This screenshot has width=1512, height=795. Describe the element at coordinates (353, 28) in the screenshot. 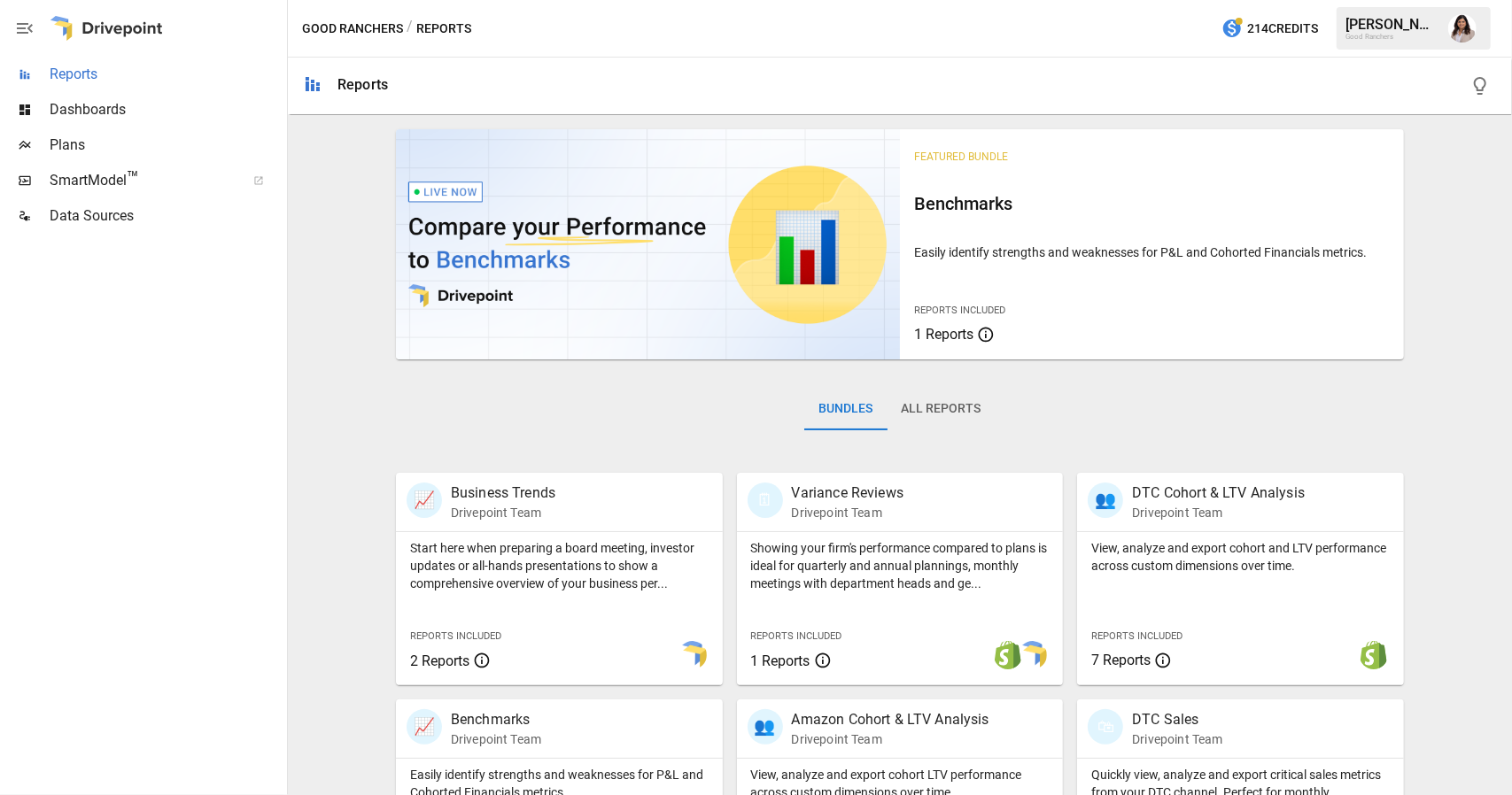

I see `button: Good Ranchers` at that location.